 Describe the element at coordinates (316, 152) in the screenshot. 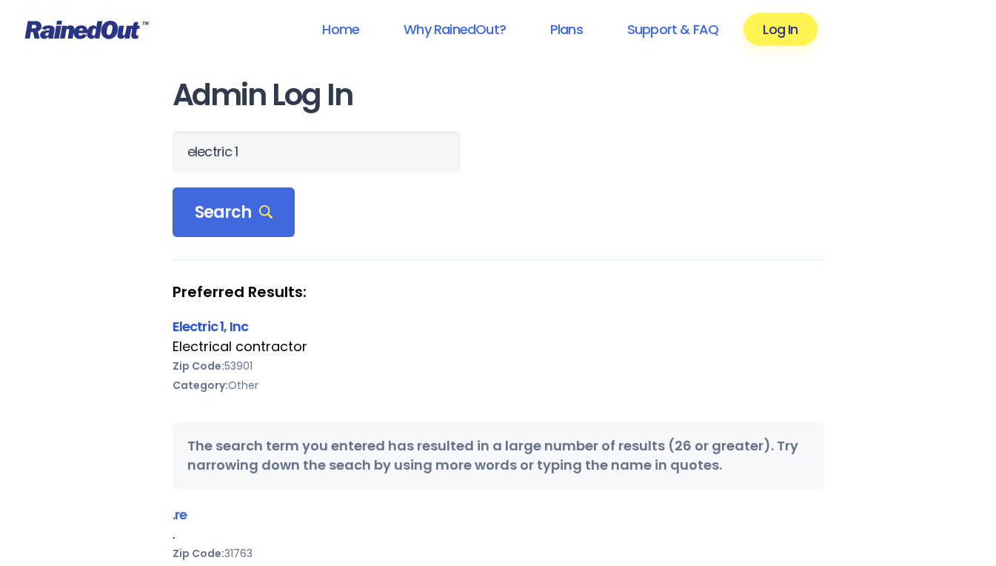

I see `input: Search Orgs…` at that location.